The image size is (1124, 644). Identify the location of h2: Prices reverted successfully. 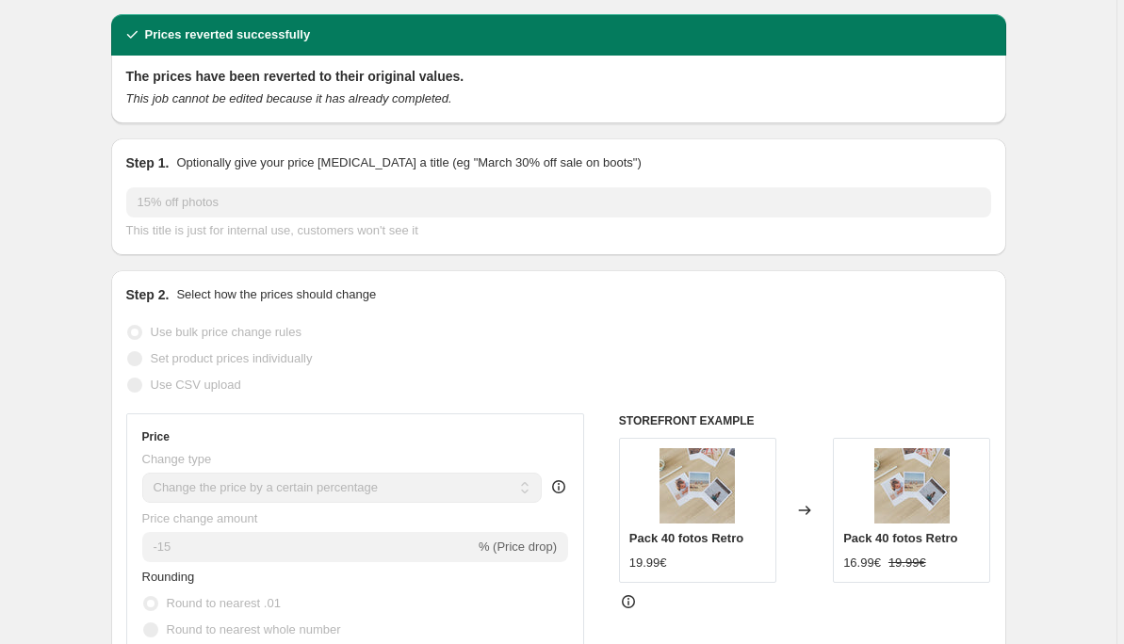
(228, 35).